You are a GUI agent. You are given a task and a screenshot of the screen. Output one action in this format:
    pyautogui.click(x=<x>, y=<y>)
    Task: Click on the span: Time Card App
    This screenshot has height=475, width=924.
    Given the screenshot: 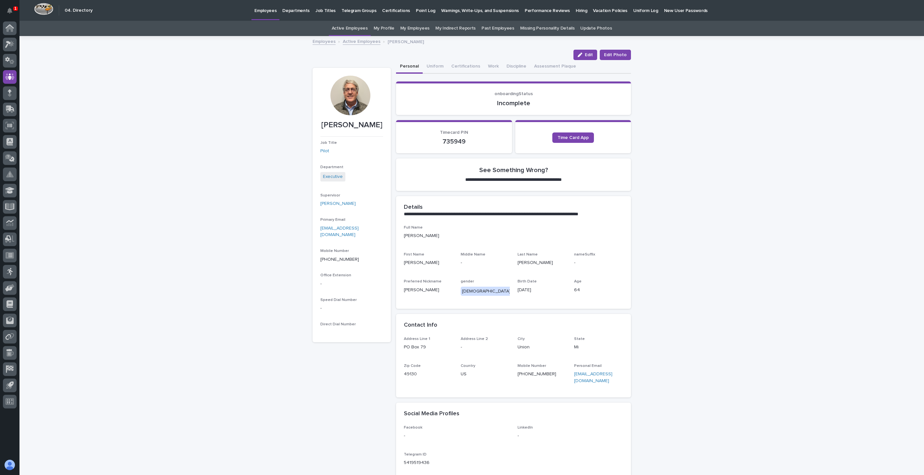 What is the action you would take?
    pyautogui.click(x=573, y=138)
    